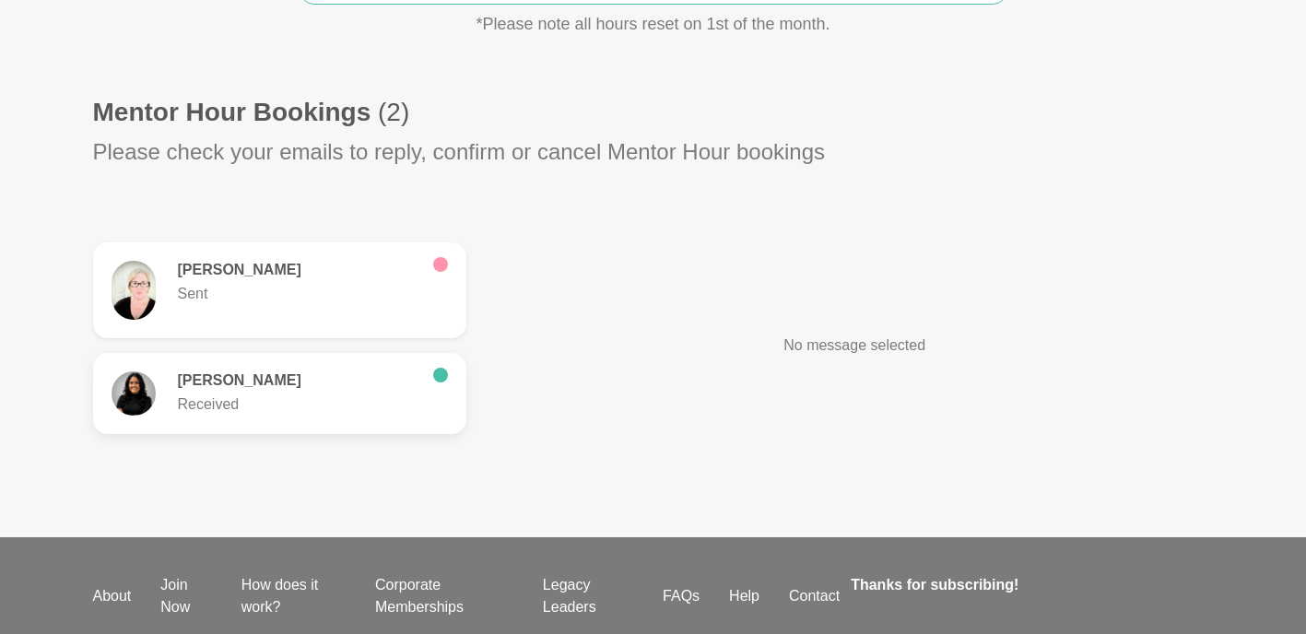 Image resolution: width=1306 pixels, height=634 pixels. I want to click on a: How does it work?, so click(293, 596).